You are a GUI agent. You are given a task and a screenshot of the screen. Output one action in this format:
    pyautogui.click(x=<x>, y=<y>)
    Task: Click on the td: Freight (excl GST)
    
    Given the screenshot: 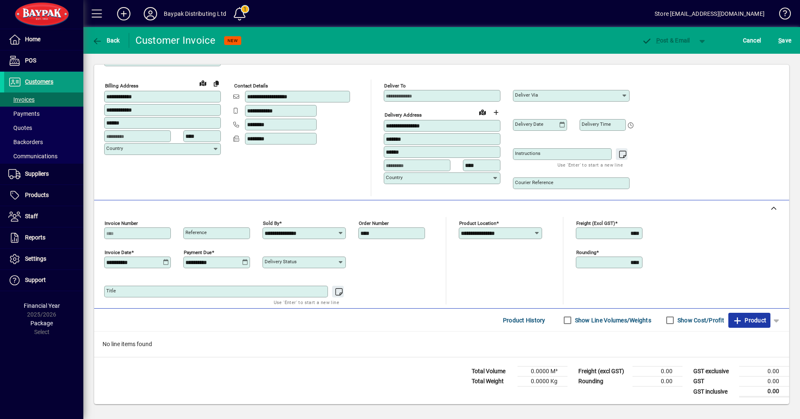 What is the action you would take?
    pyautogui.click(x=603, y=372)
    